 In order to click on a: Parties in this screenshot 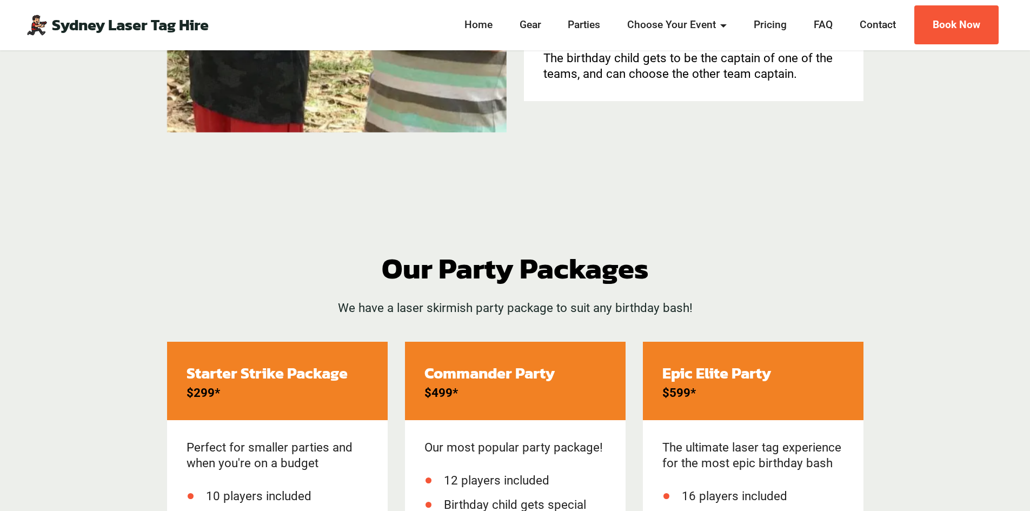, I will do `click(584, 25)`.